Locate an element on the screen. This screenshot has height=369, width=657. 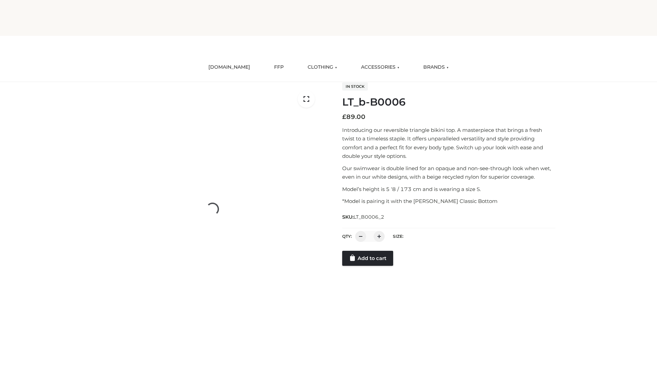
bdi: 89.00 is located at coordinates (354, 117).